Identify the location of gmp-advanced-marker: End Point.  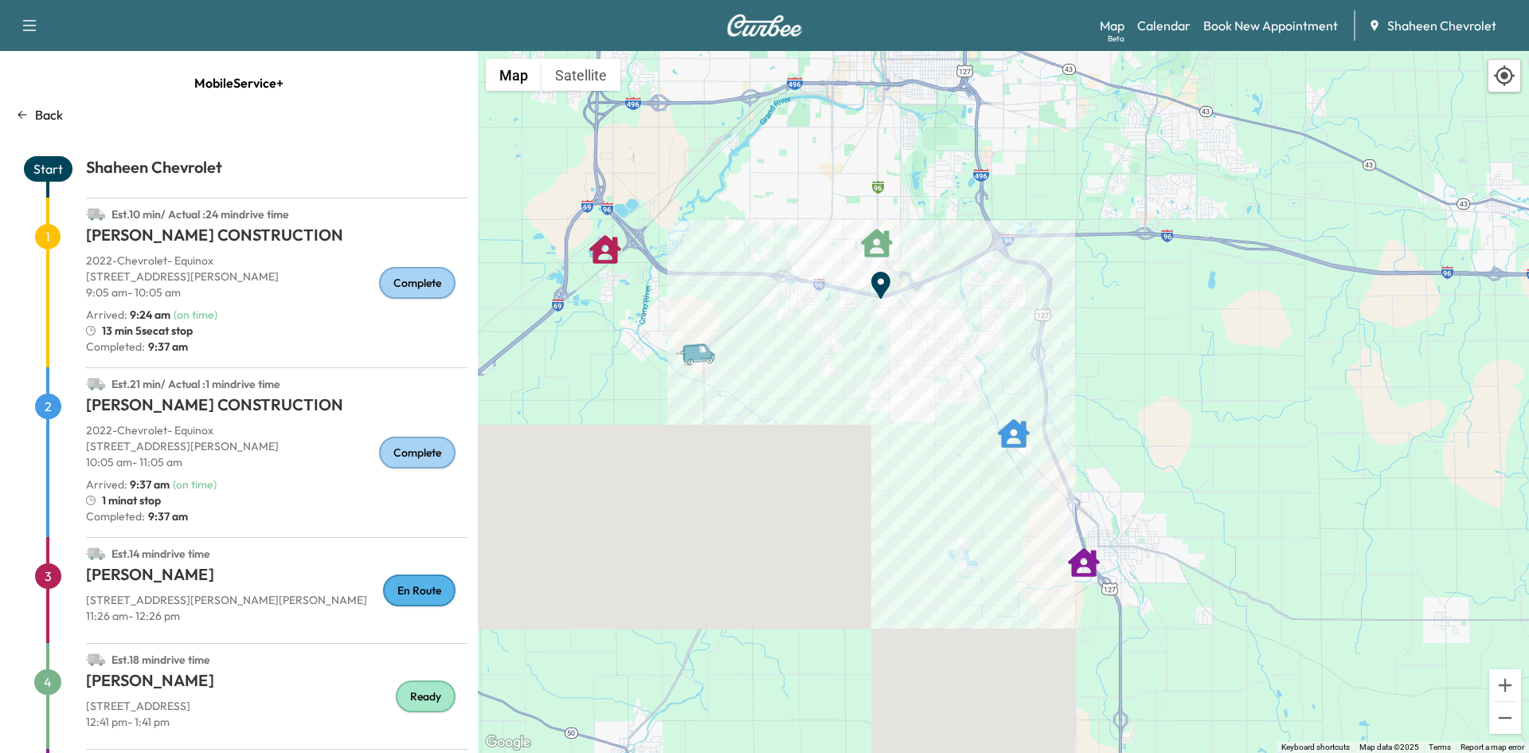
(881, 277).